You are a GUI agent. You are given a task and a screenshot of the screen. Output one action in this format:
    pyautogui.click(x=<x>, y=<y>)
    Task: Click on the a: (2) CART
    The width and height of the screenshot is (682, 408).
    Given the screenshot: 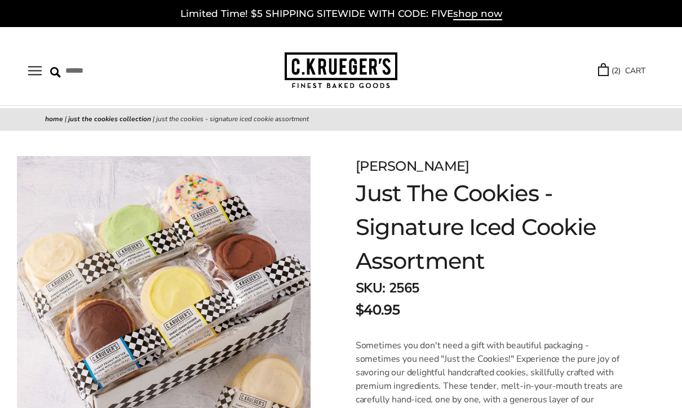 What is the action you would take?
    pyautogui.click(x=621, y=70)
    